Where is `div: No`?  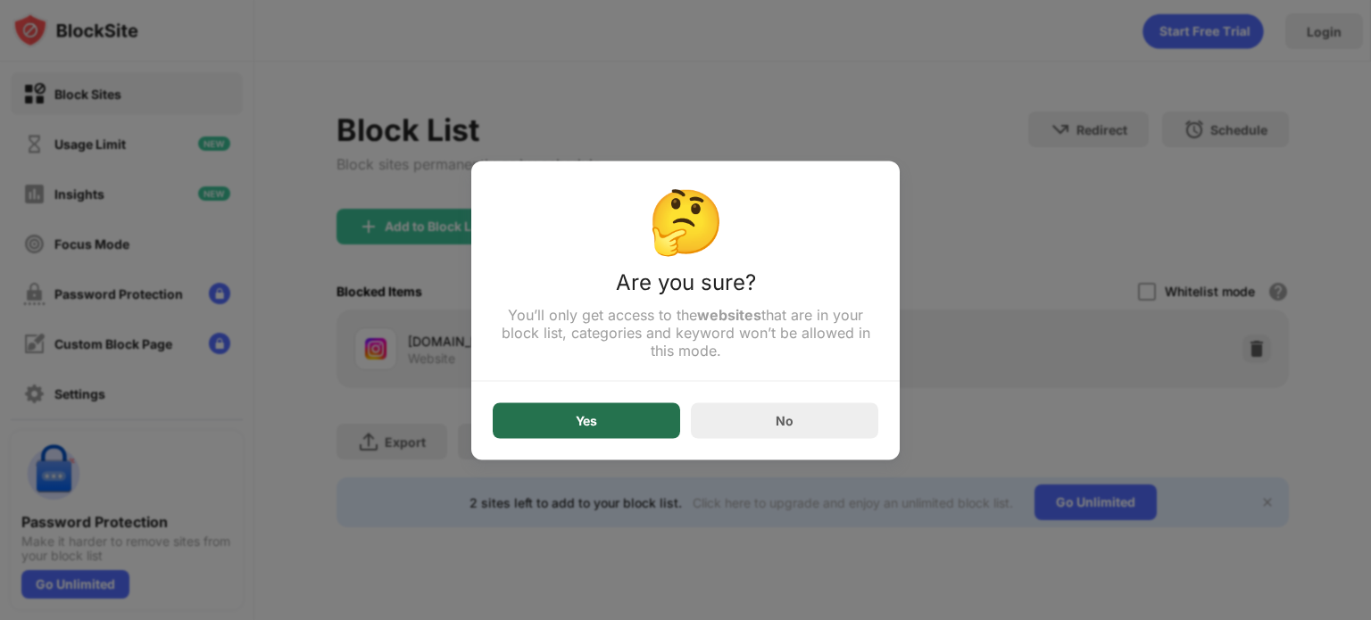 div: No is located at coordinates (785, 420).